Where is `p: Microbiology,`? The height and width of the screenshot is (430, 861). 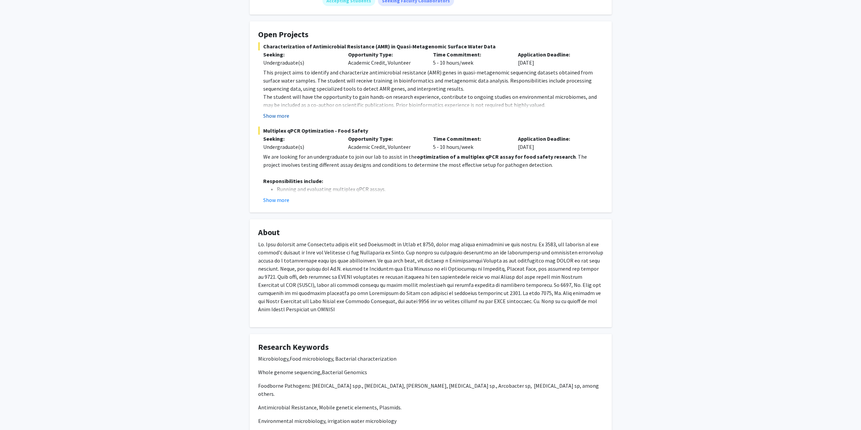 p: Microbiology, is located at coordinates (431, 359).